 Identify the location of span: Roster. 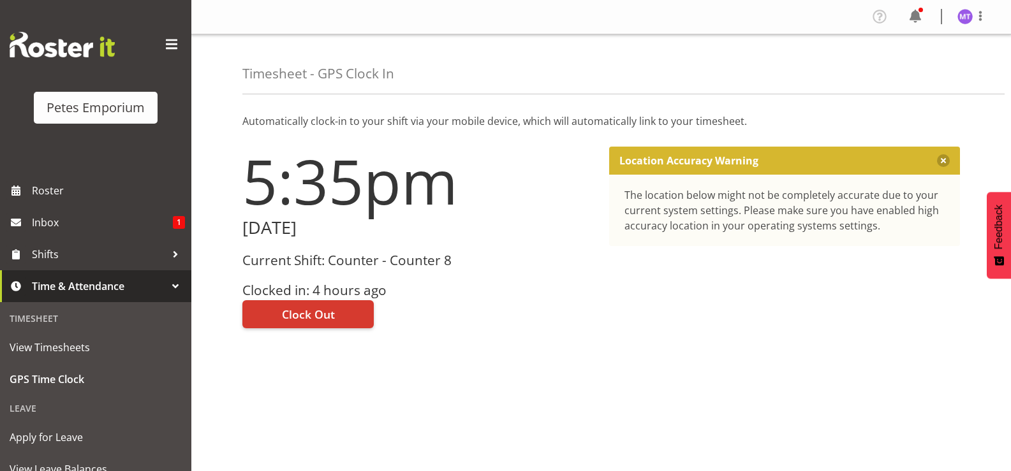
(108, 191).